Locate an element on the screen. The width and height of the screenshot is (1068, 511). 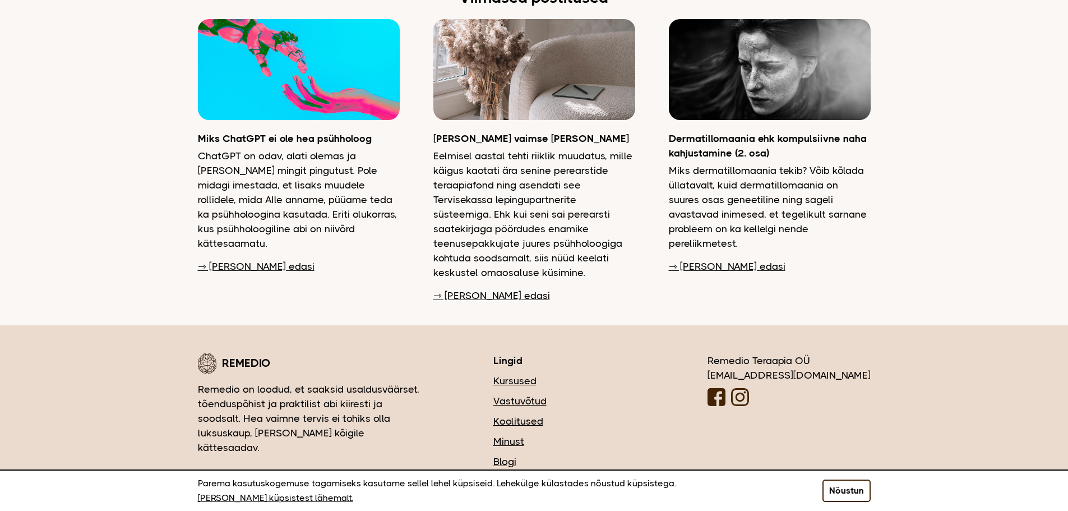
h3: Miks ChatGPT ei ole hea psühholoog is located at coordinates (299, 138).